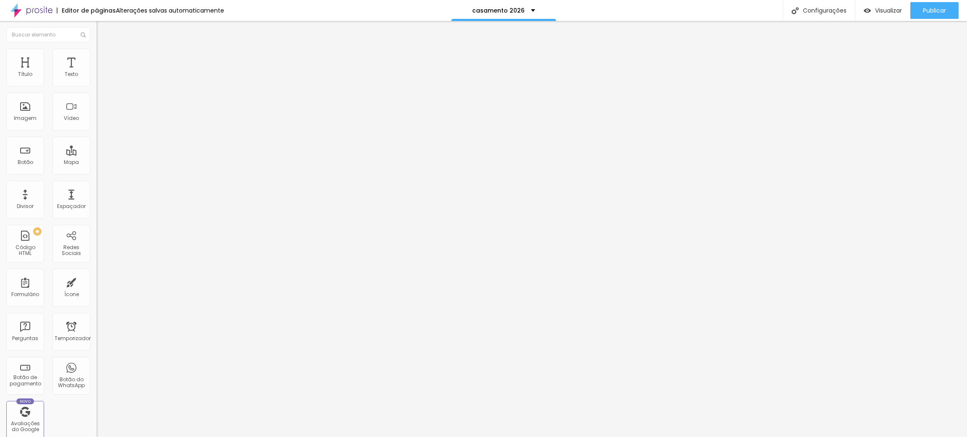 The image size is (967, 437). What do you see at coordinates (71, 294) in the screenshot?
I see `font: Ícone` at bounding box center [71, 294].